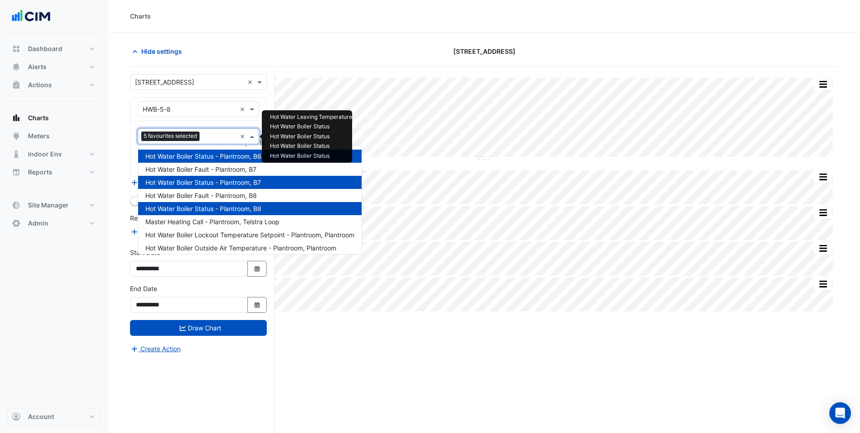 This screenshot has height=433, width=860. What do you see at coordinates (410, 136) in the screenshot?
I see `td: B6` at bounding box center [410, 136].